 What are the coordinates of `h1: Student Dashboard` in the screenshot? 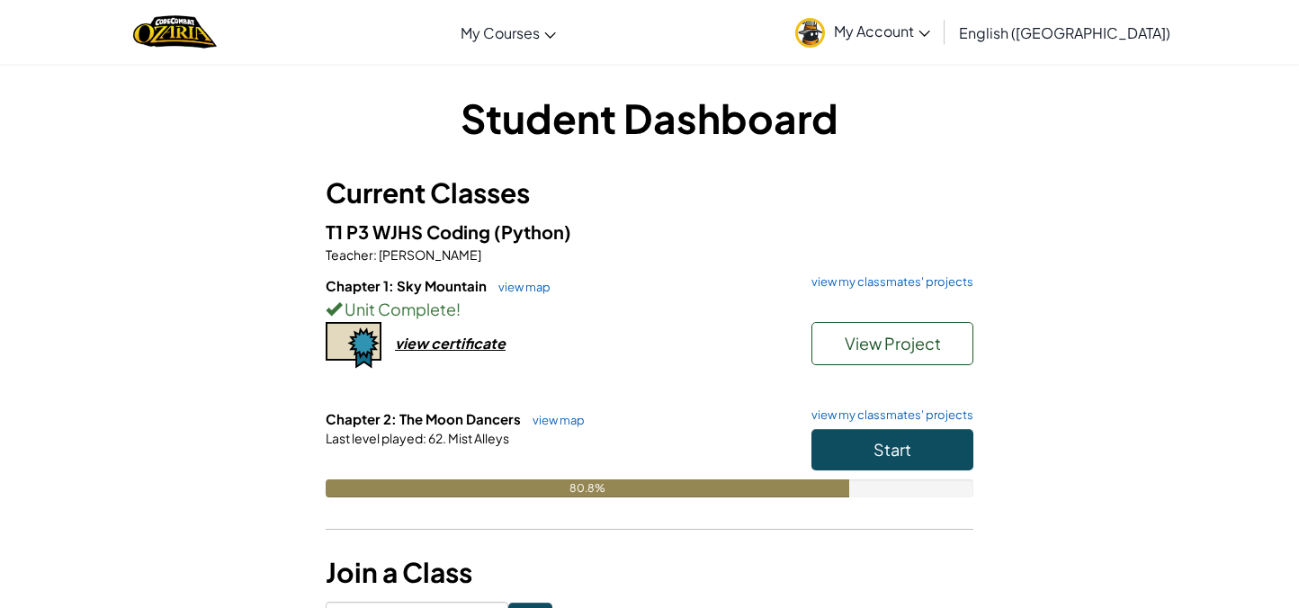 It's located at (650, 118).